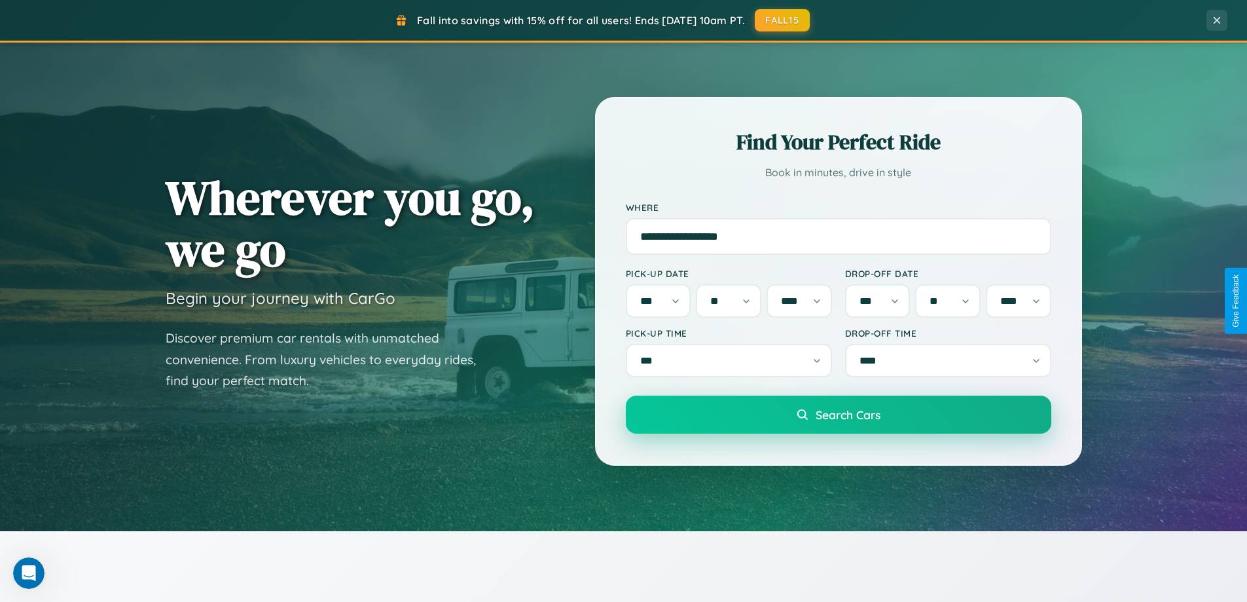  Describe the element at coordinates (728, 273) in the screenshot. I see `label: Pick-up Date` at that location.